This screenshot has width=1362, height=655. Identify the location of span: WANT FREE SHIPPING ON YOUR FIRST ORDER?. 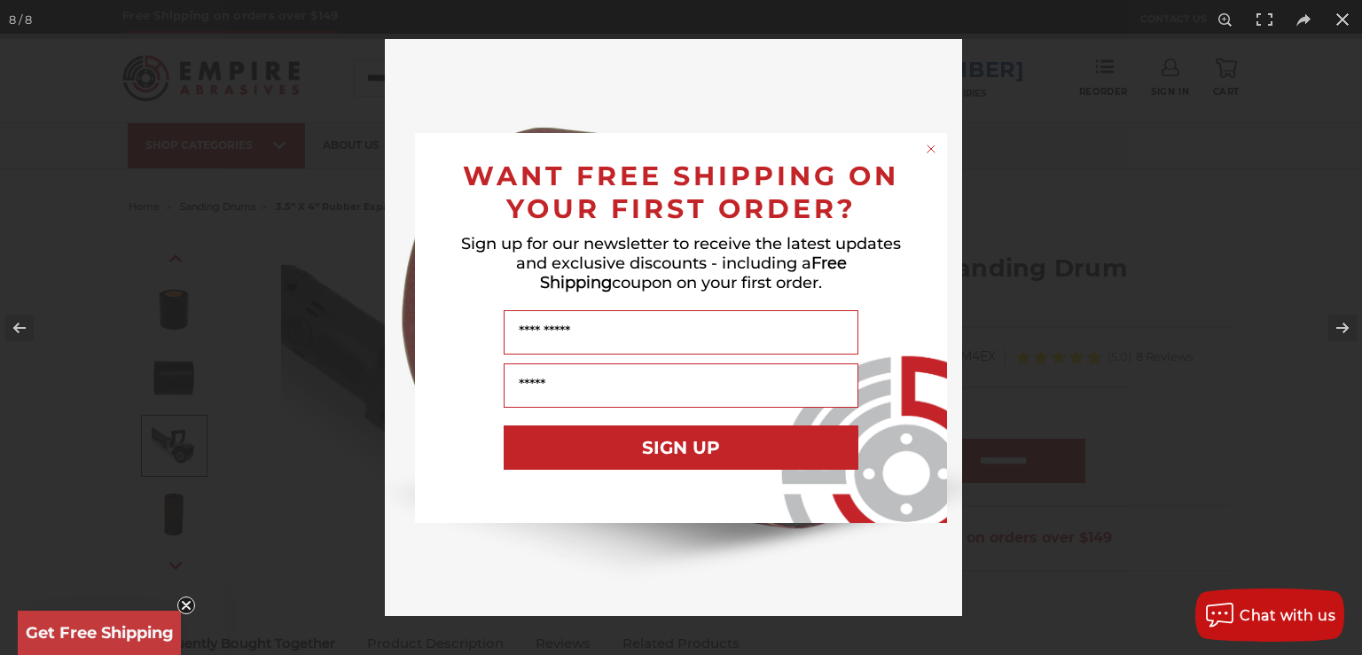
(681, 192).